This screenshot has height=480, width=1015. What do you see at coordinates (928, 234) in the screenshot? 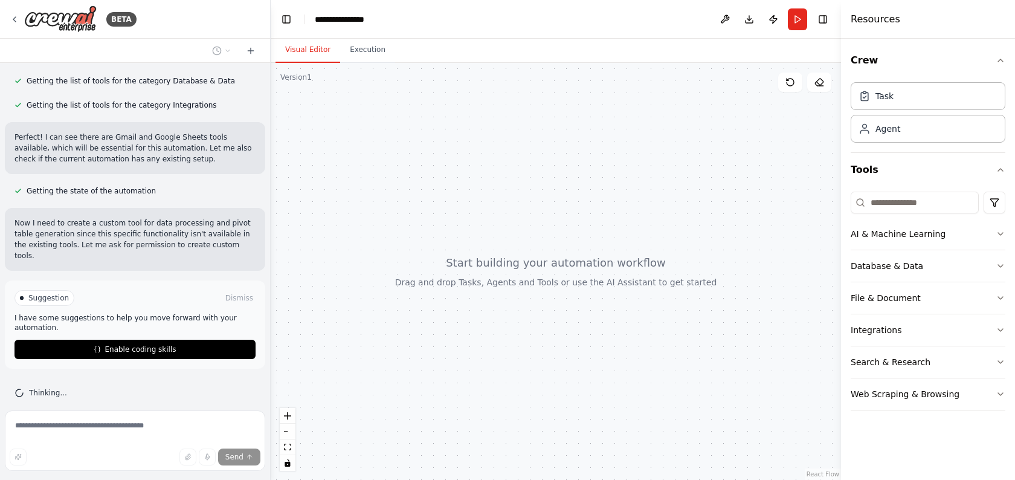
I see `button: AI & Machine Learning` at bounding box center [928, 234].